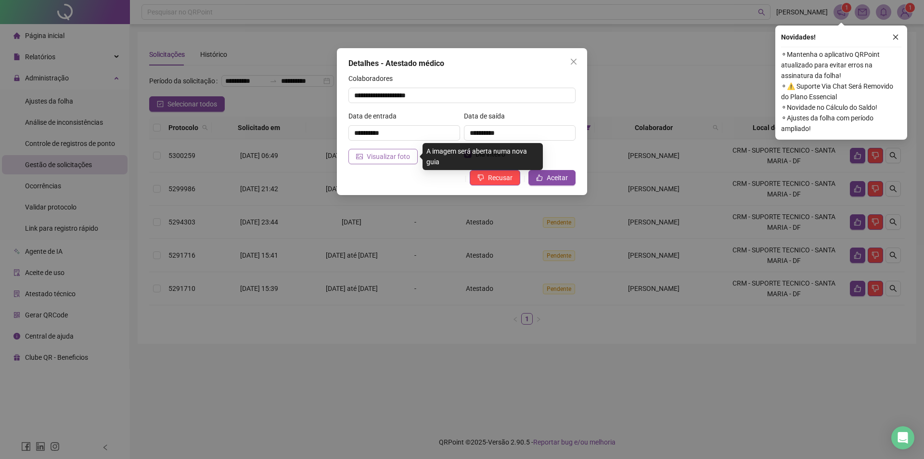 The height and width of the screenshot is (459, 924). What do you see at coordinates (481, 178) in the screenshot?
I see `span: dislike` at bounding box center [481, 178].